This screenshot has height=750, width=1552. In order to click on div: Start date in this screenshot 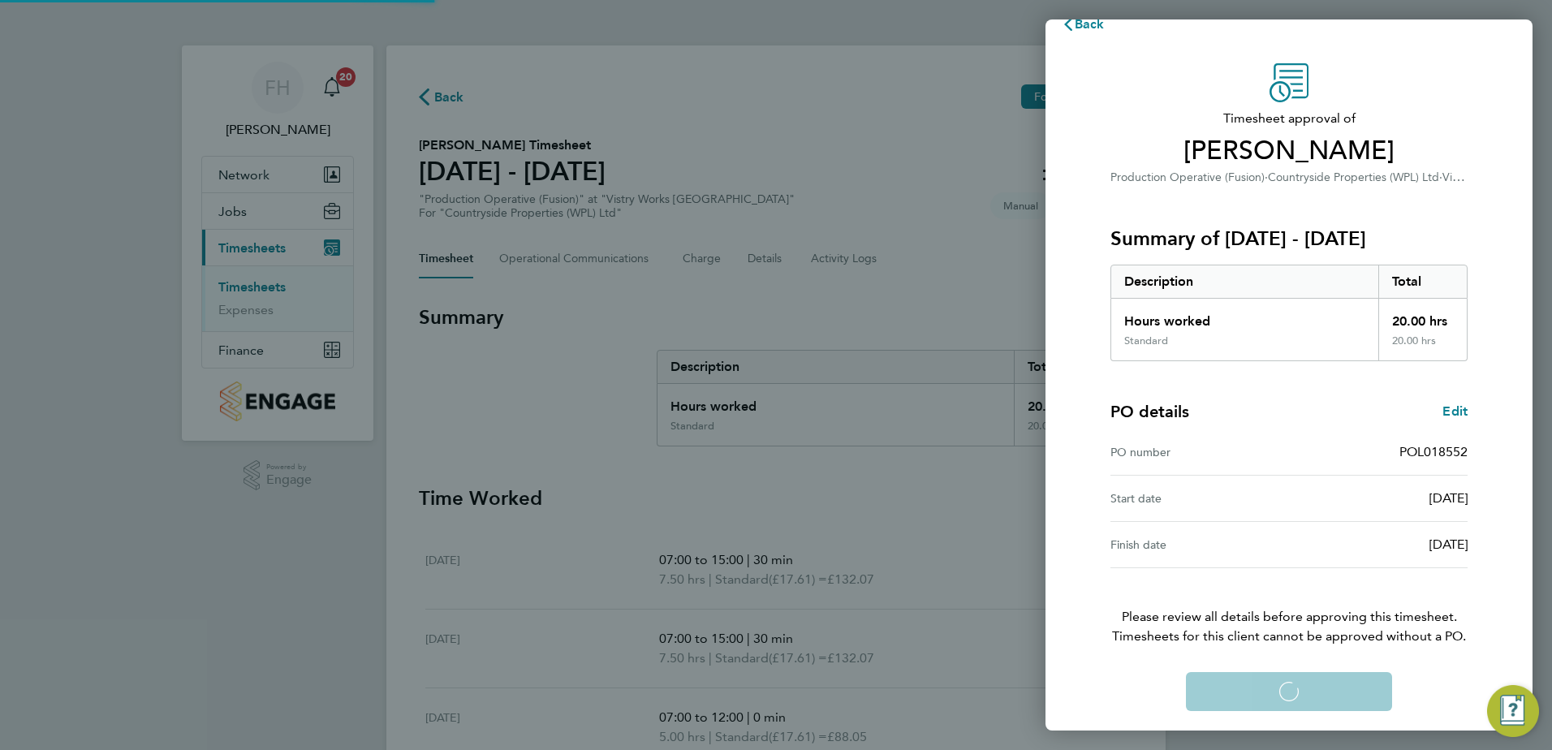, I will do `click(1200, 498)`.